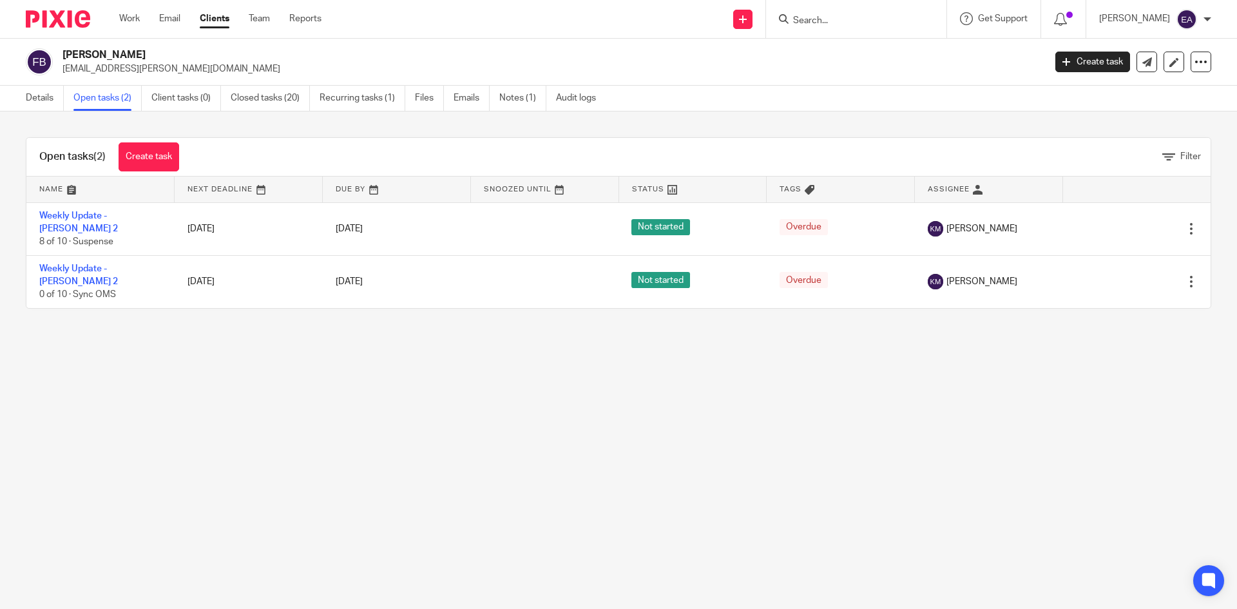 The image size is (1237, 609). What do you see at coordinates (76, 242) in the screenshot?
I see `span: 8 of 10 · Suspense` at bounding box center [76, 242].